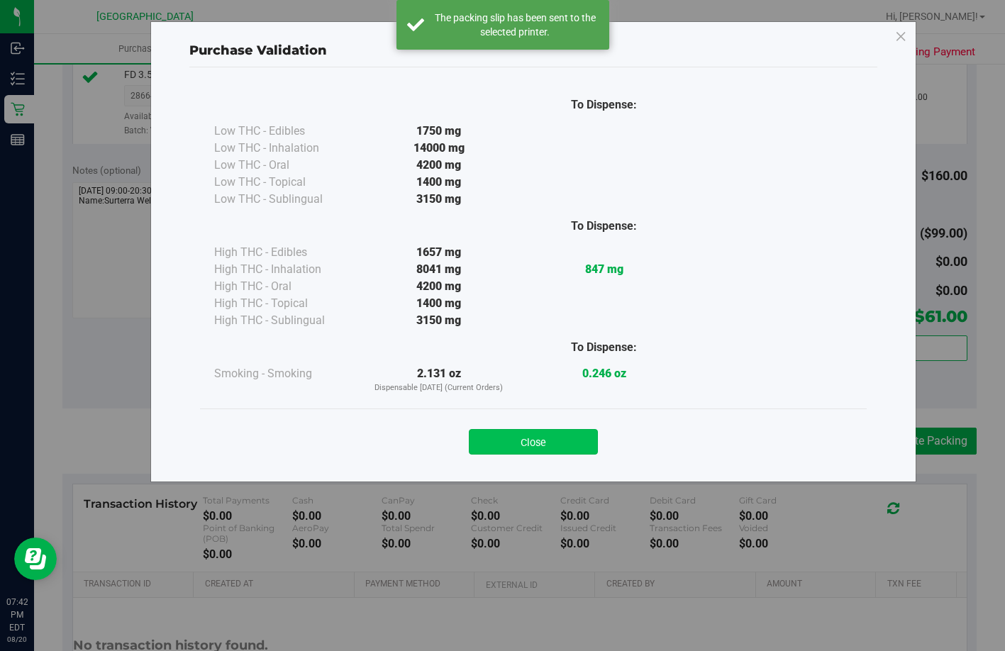  What do you see at coordinates (604, 269) in the screenshot?
I see `strong: 847 mg` at bounding box center [604, 269].